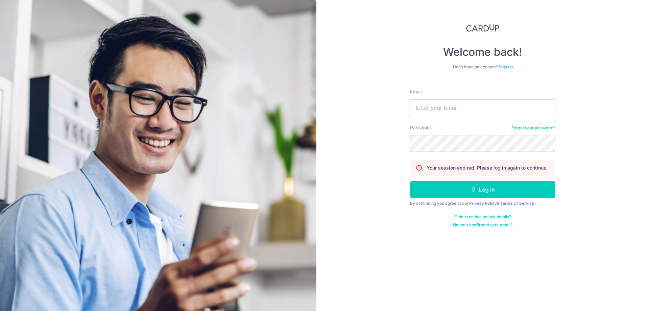 The width and height of the screenshot is (649, 311). I want to click on a: Privacy Policy, so click(483, 203).